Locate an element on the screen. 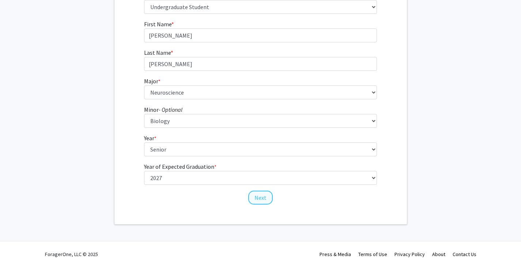  a: Press & Media is located at coordinates (335, 255).